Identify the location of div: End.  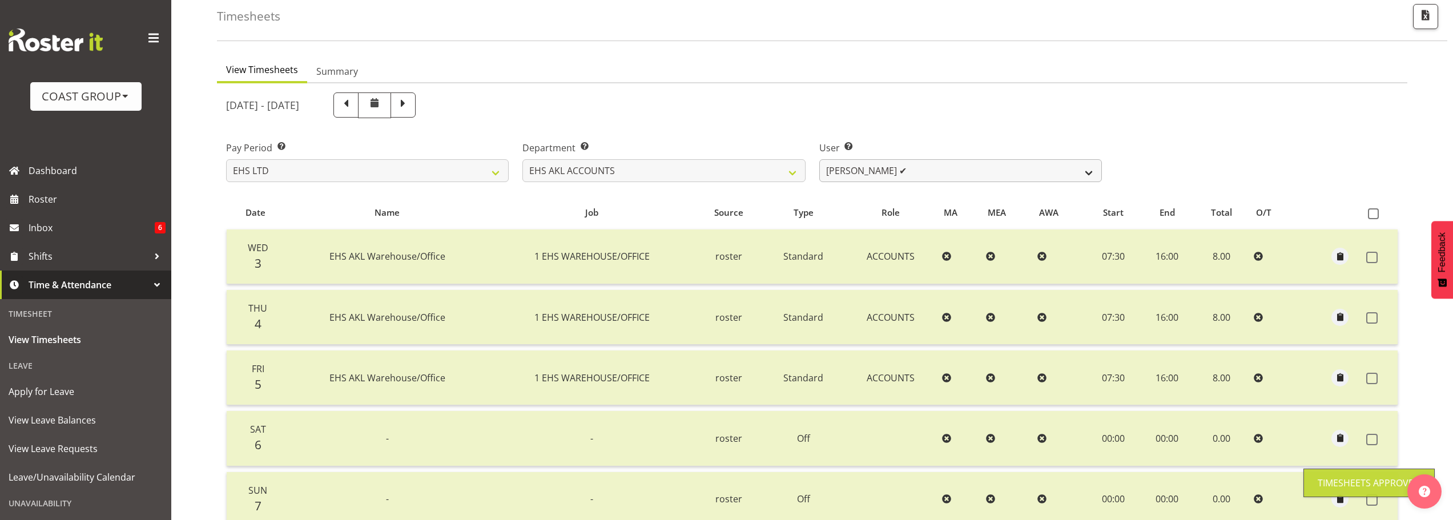
(1167, 212).